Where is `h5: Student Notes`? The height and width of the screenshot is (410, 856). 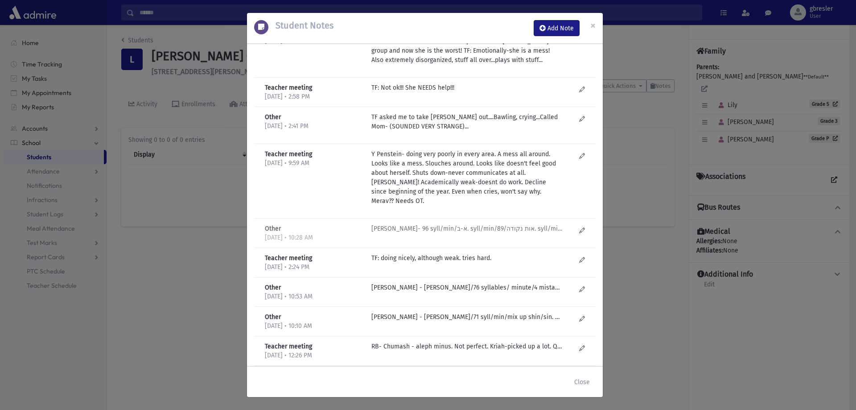
h5: Student Notes is located at coordinates (301, 25).